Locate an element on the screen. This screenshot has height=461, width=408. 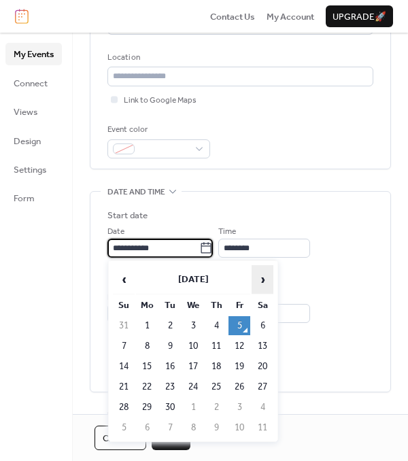
td: 25 is located at coordinates (216, 387).